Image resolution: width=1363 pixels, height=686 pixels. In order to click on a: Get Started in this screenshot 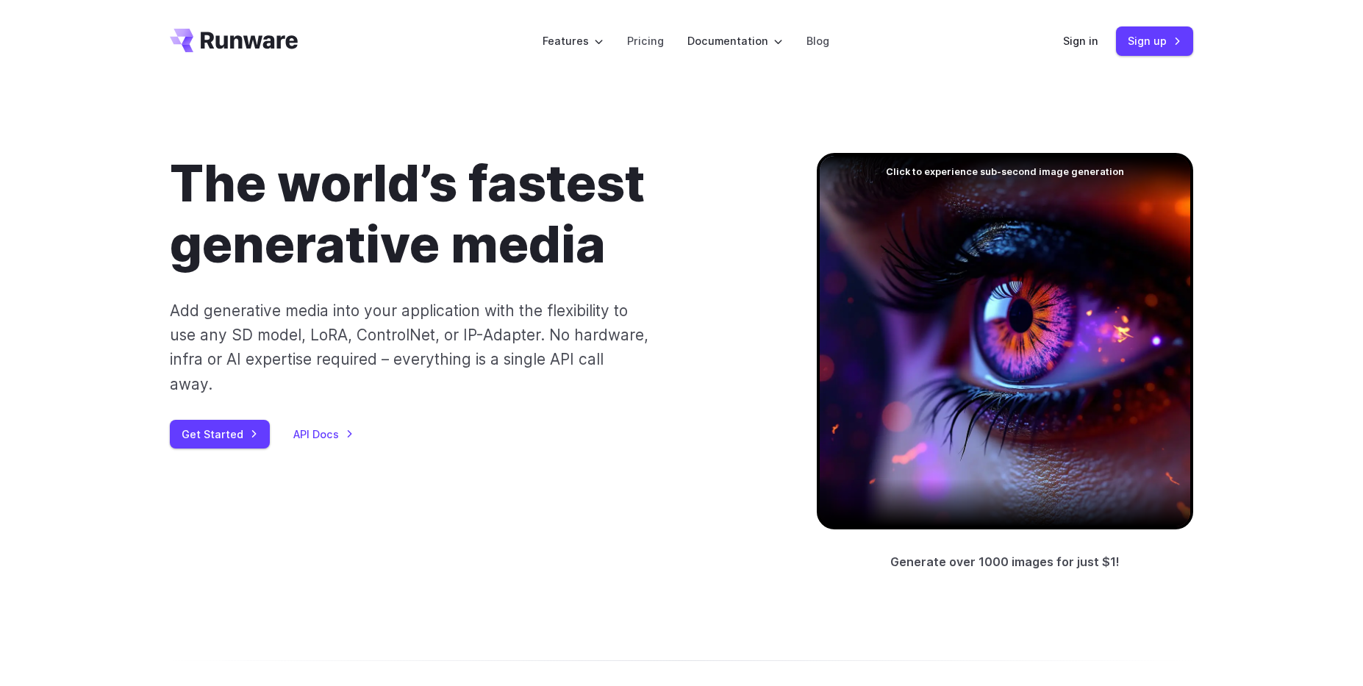, I will do `click(220, 434)`.